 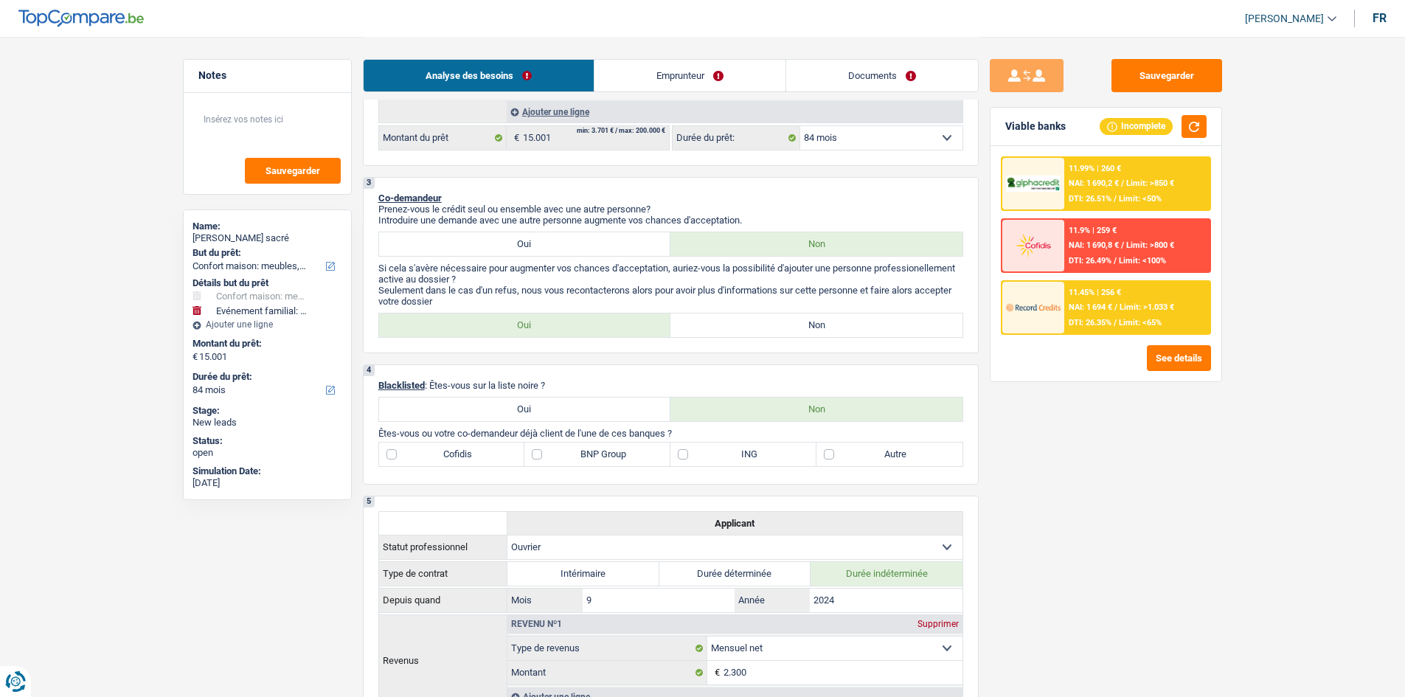 I want to click on div: 11.45% | 256 €, so click(x=1095, y=292).